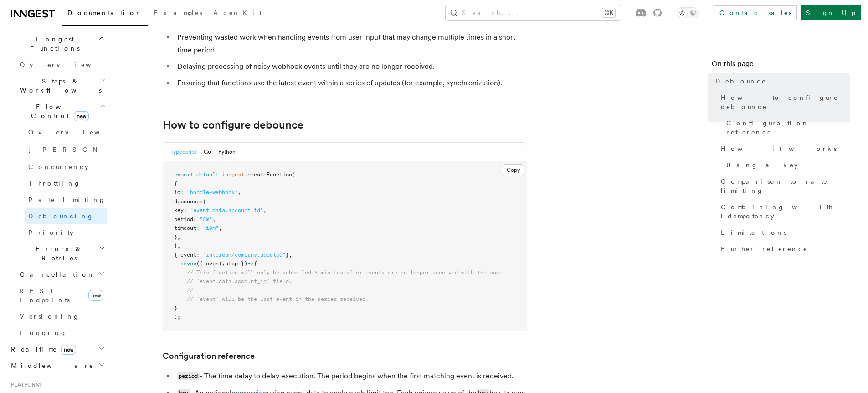 Image resolution: width=868 pixels, height=393 pixels. I want to click on a: Logging, so click(62, 333).